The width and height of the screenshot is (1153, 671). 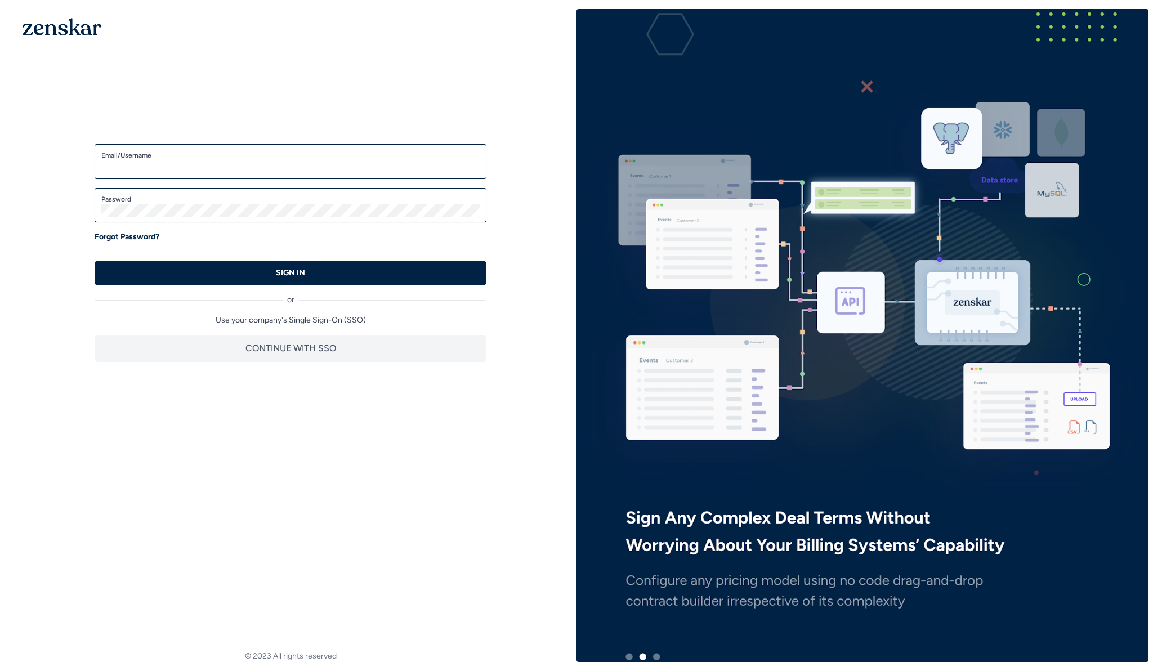 I want to click on div: or, so click(x=291, y=296).